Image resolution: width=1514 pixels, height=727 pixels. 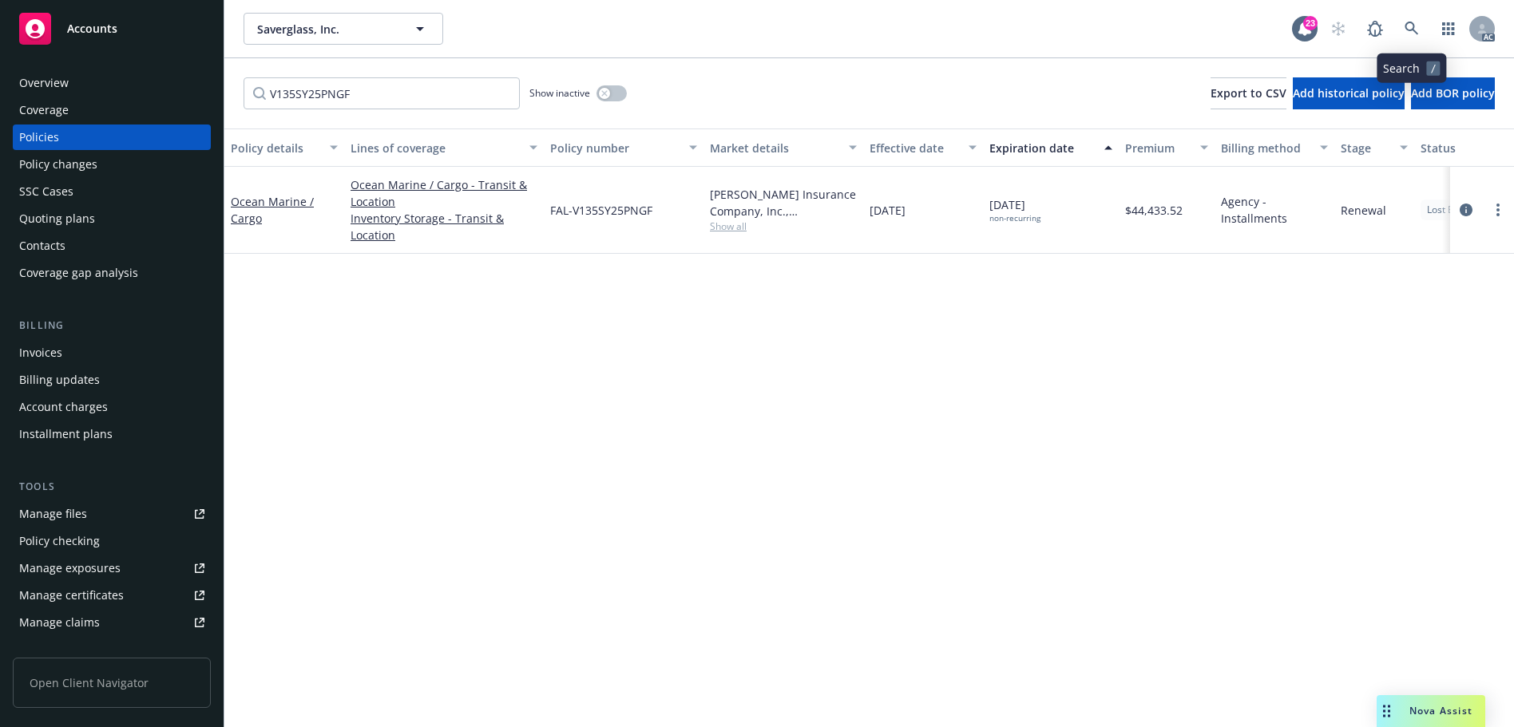 What do you see at coordinates (63, 407) in the screenshot?
I see `div: Account charges` at bounding box center [63, 407].